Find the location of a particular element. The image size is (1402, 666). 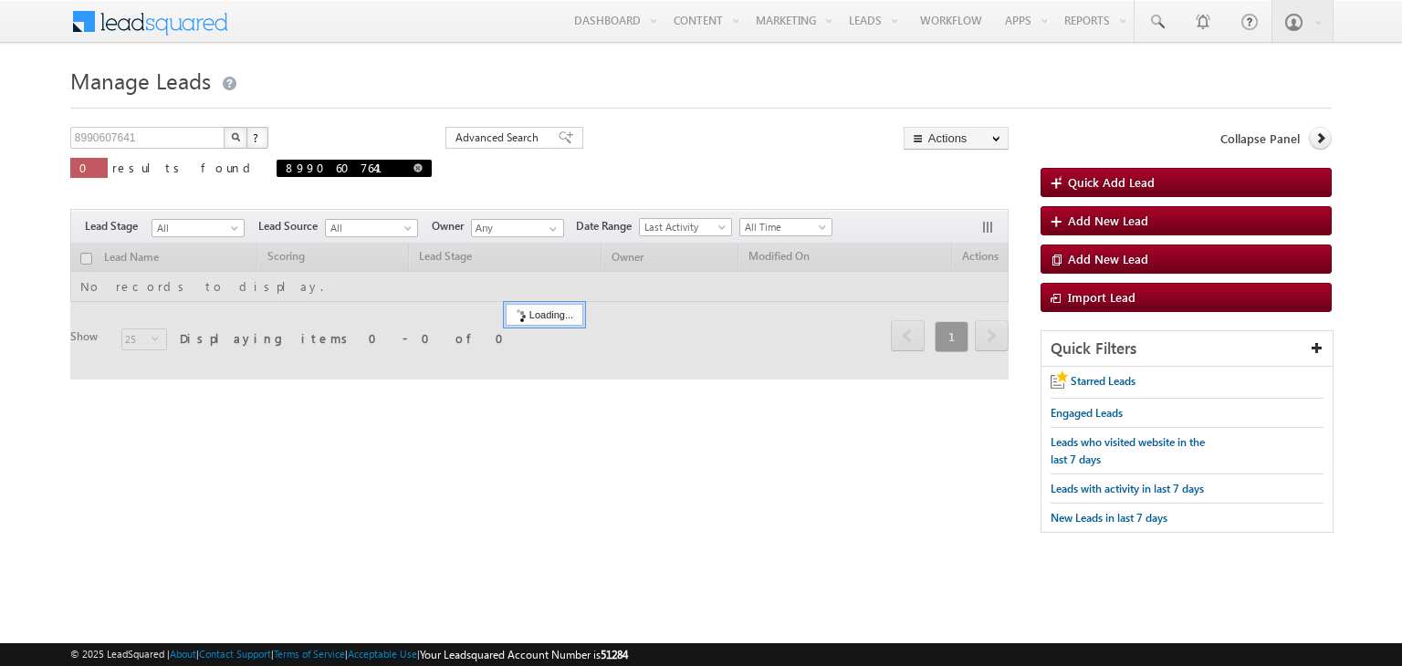

input: Type to Search is located at coordinates (518, 228).